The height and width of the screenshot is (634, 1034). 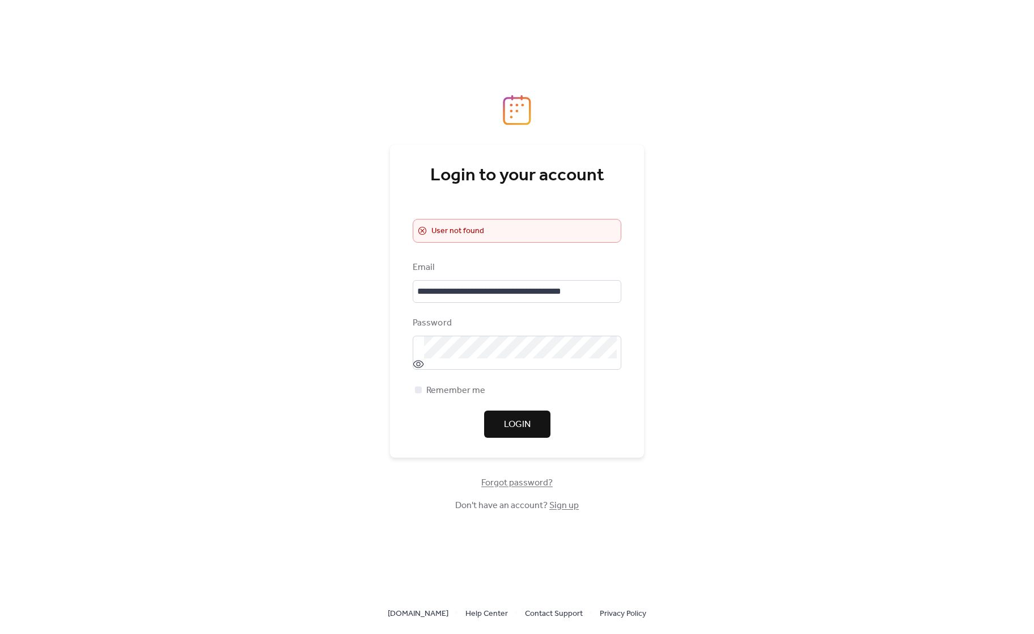 What do you see at coordinates (554, 613) in the screenshot?
I see `a: Contact Support` at bounding box center [554, 613].